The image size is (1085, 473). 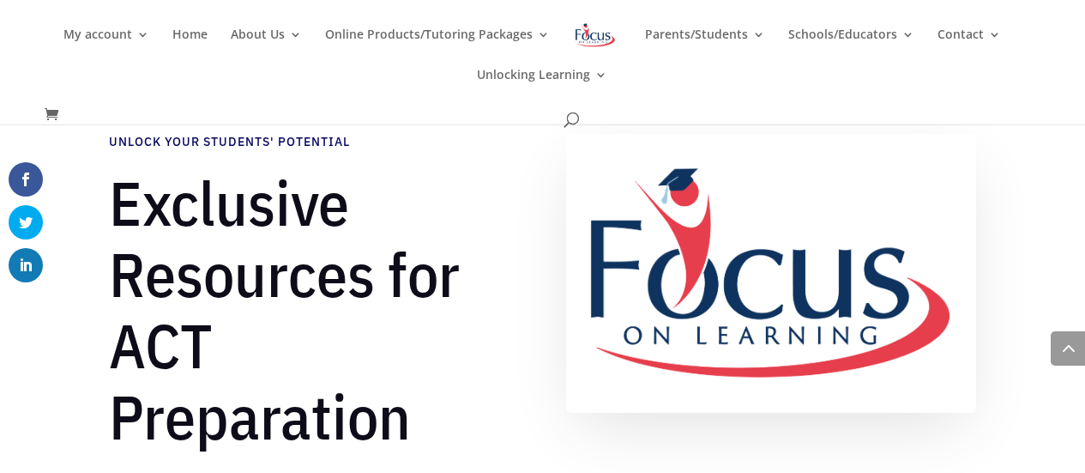 I want to click on a: Parents/Students, so click(x=705, y=48).